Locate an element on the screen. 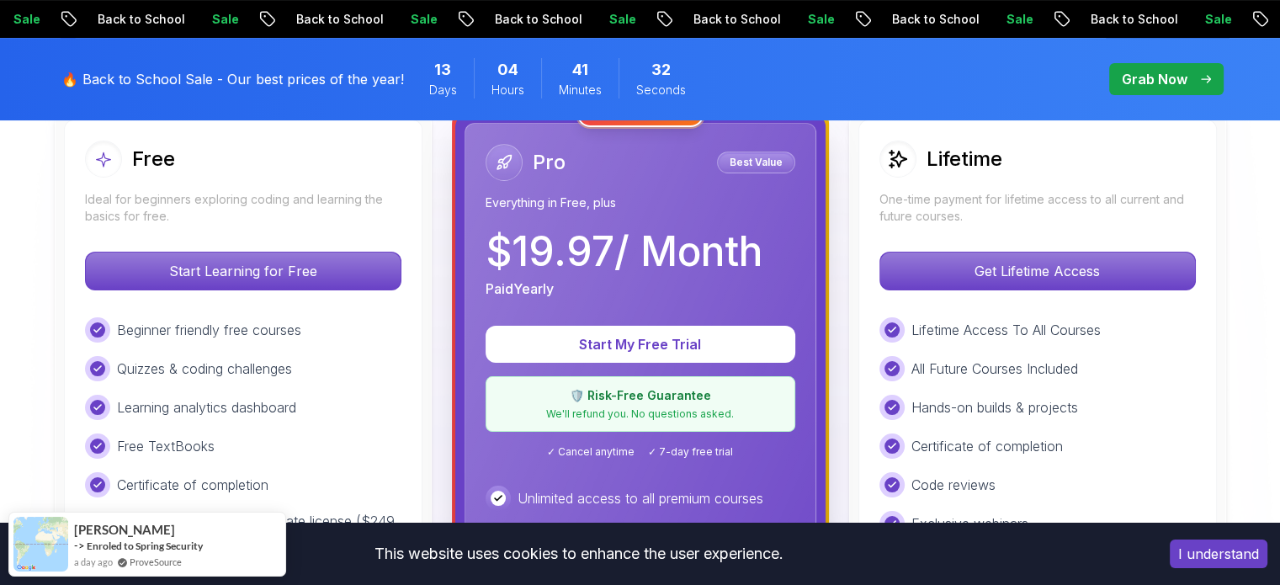  p: Free TextBooks is located at coordinates (166, 446).